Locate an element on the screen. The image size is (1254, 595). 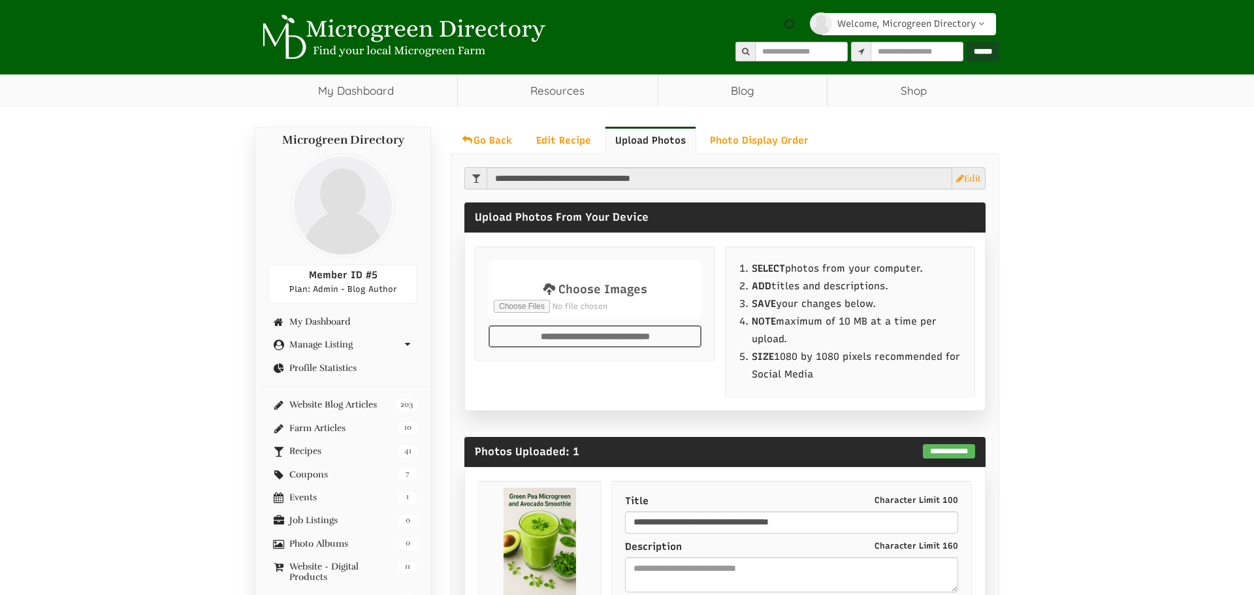
b: SAVE is located at coordinates (763, 304).